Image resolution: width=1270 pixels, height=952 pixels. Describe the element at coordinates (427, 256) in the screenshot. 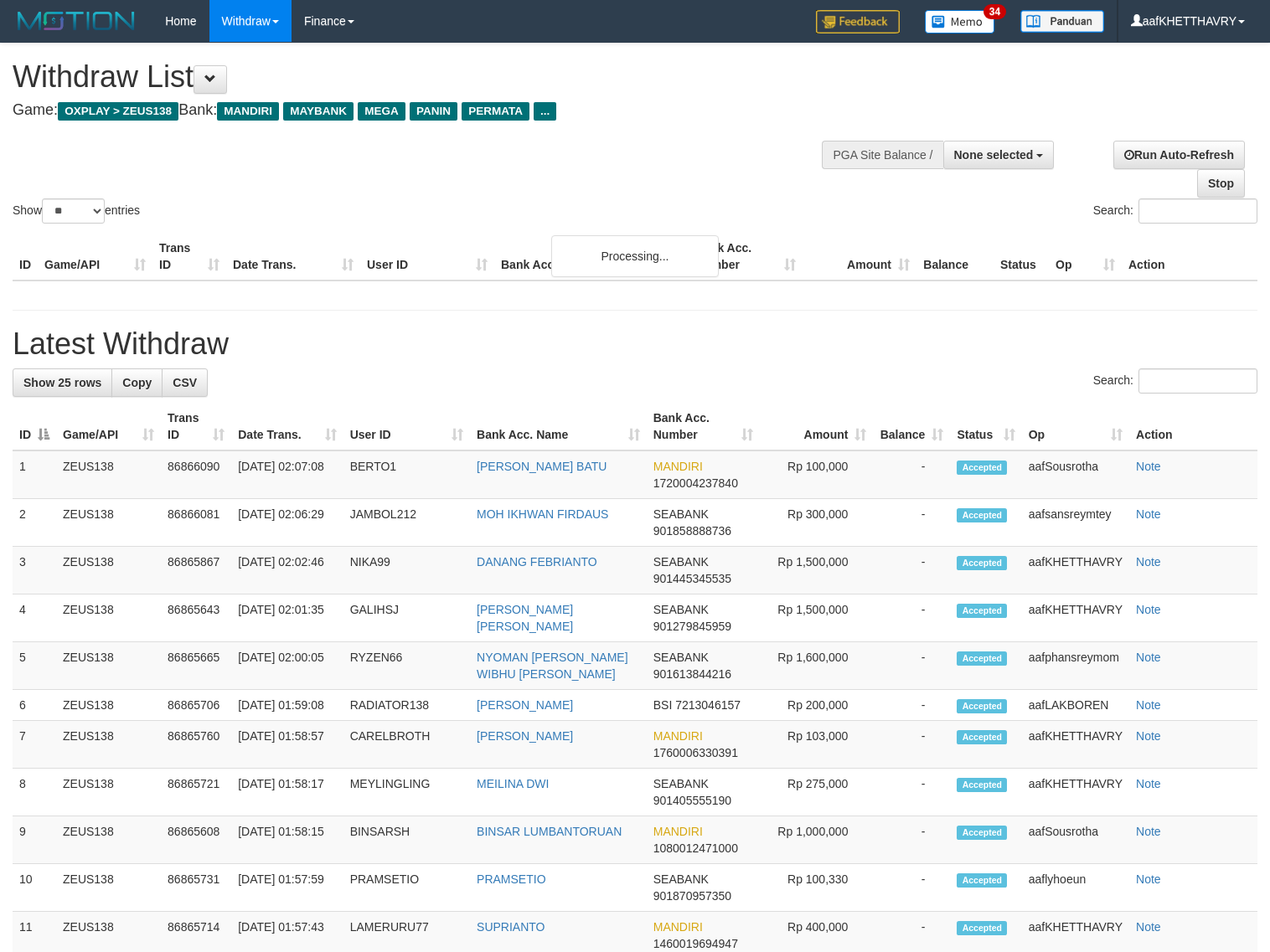

I see `th: User ID` at that location.